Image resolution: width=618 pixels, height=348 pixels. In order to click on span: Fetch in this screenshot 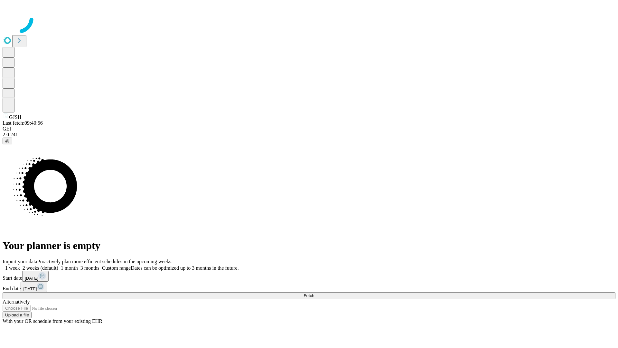, I will do `click(309, 295)`.